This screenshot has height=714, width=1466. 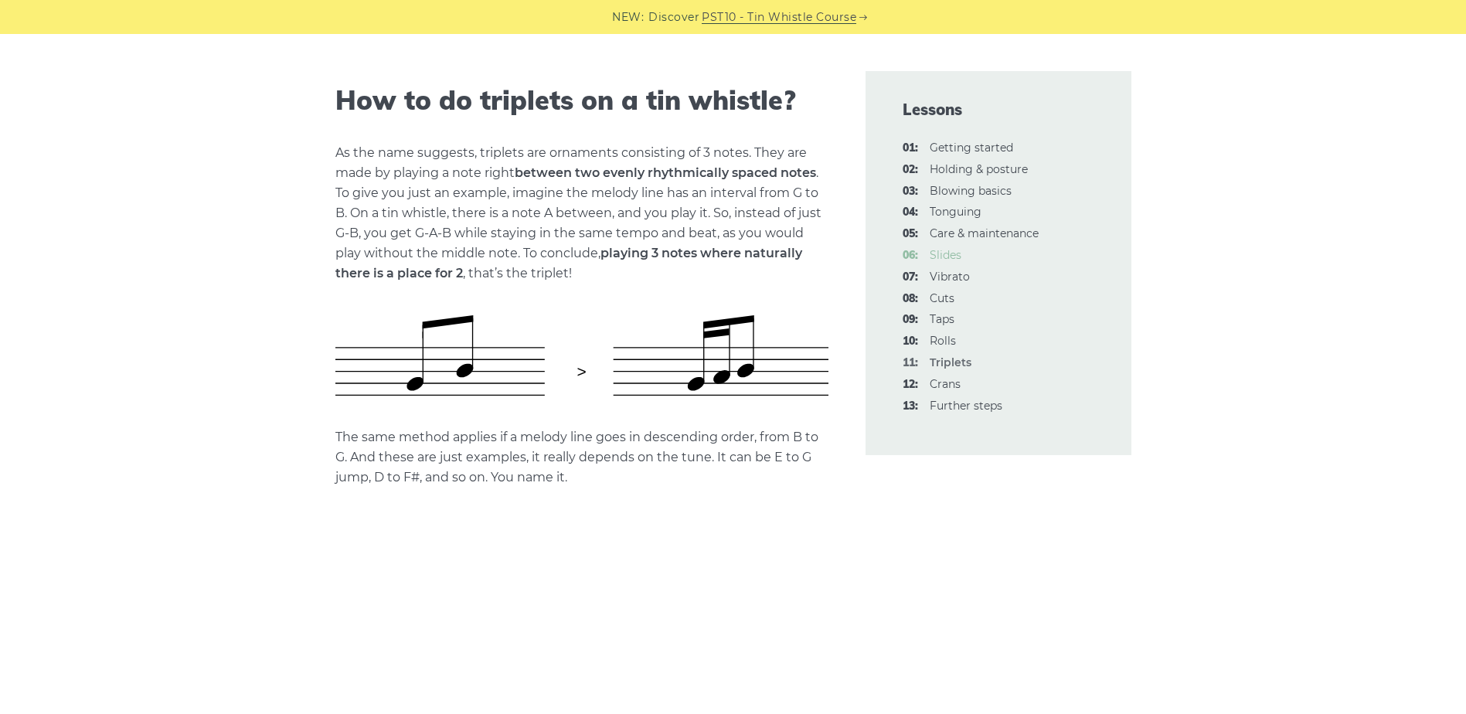 What do you see at coordinates (582, 458) in the screenshot?
I see `p: The same method applies if a melody line goes in descending order, from B to G. And these are jus...` at bounding box center [582, 458].